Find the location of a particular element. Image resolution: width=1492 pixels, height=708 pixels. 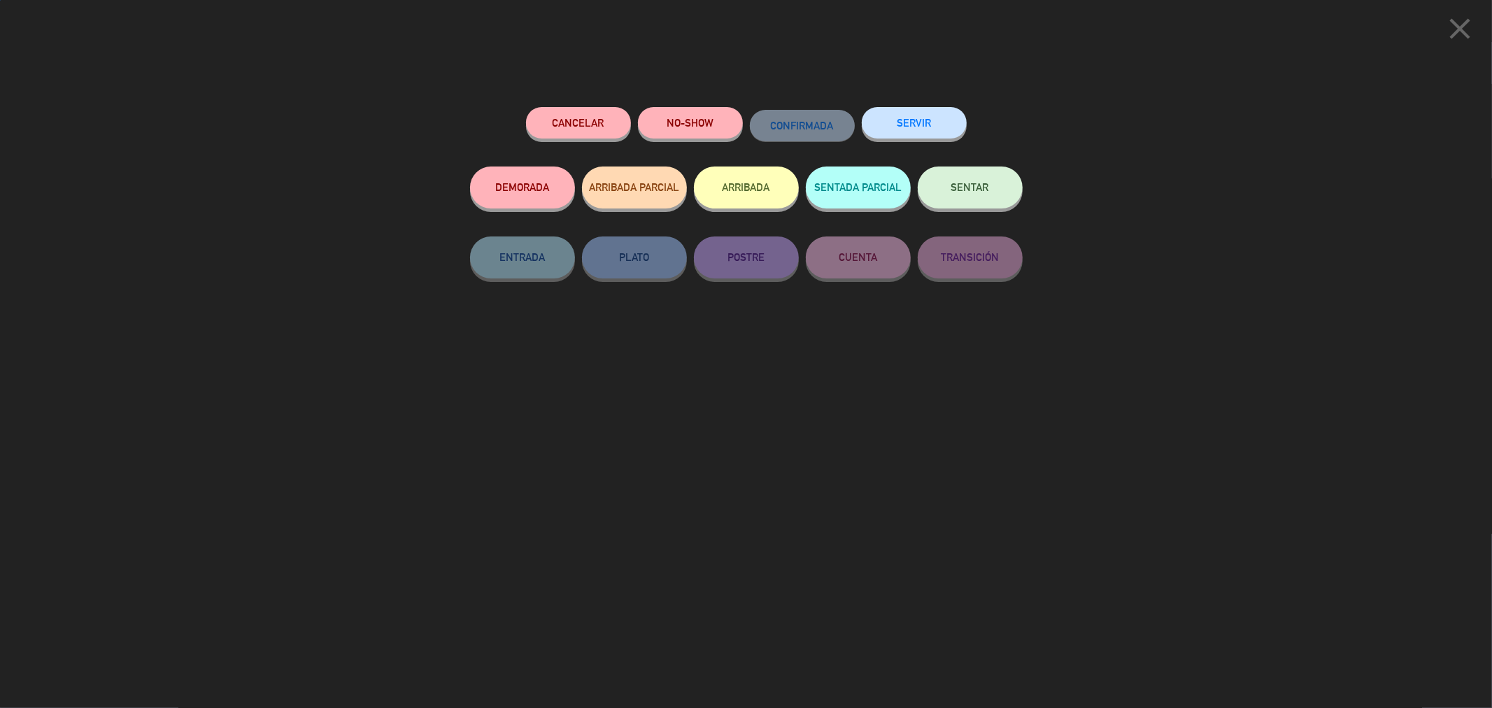

button: SENTAR is located at coordinates (970, 187).